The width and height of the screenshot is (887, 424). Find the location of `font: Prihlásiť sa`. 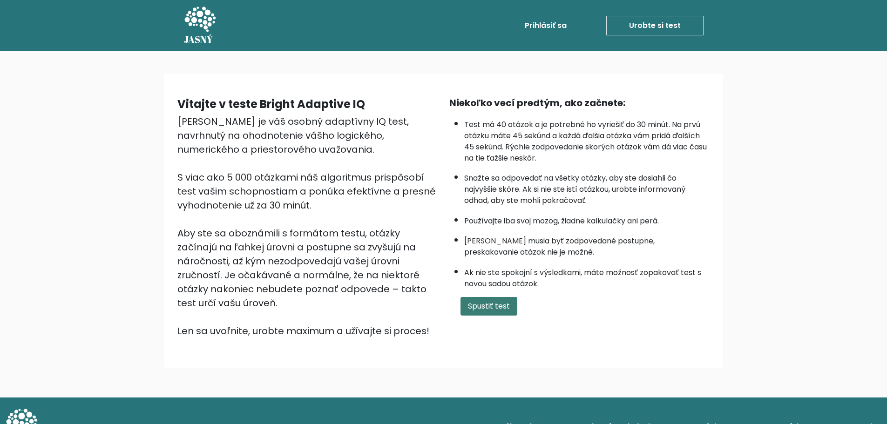

font: Prihlásiť sa is located at coordinates (546, 25).